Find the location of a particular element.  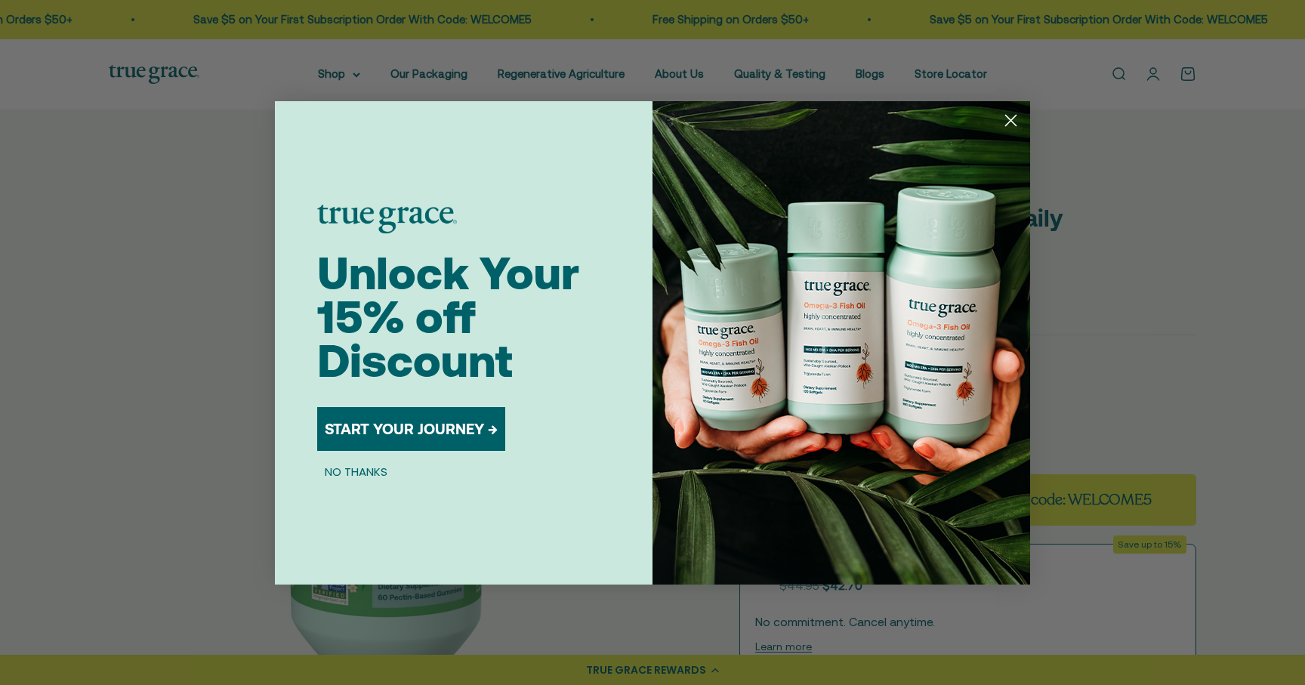

span: Unlock Your 15% off Discount is located at coordinates (448, 316).